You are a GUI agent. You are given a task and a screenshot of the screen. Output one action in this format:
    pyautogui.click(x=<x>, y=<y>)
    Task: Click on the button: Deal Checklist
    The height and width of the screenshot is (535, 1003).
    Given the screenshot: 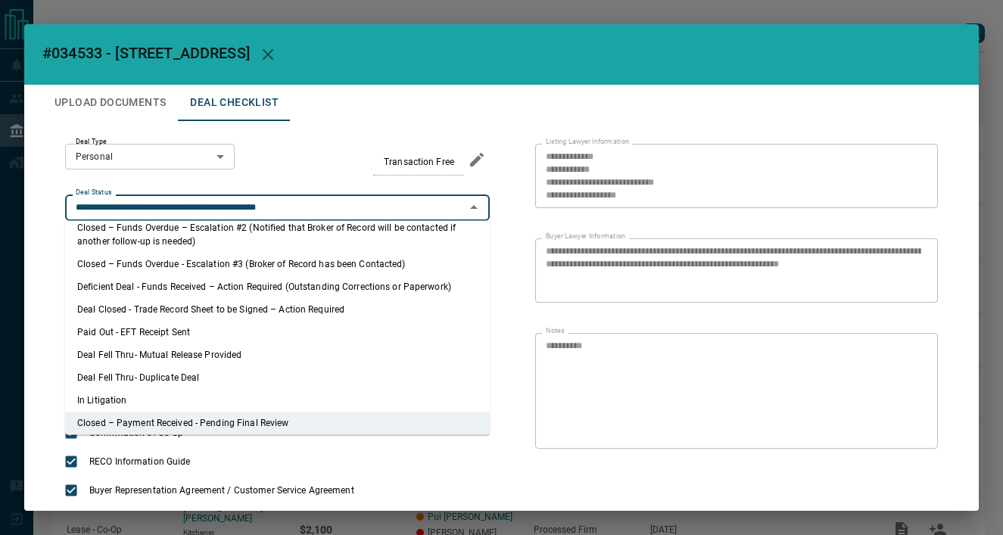 What is the action you would take?
    pyautogui.click(x=234, y=103)
    